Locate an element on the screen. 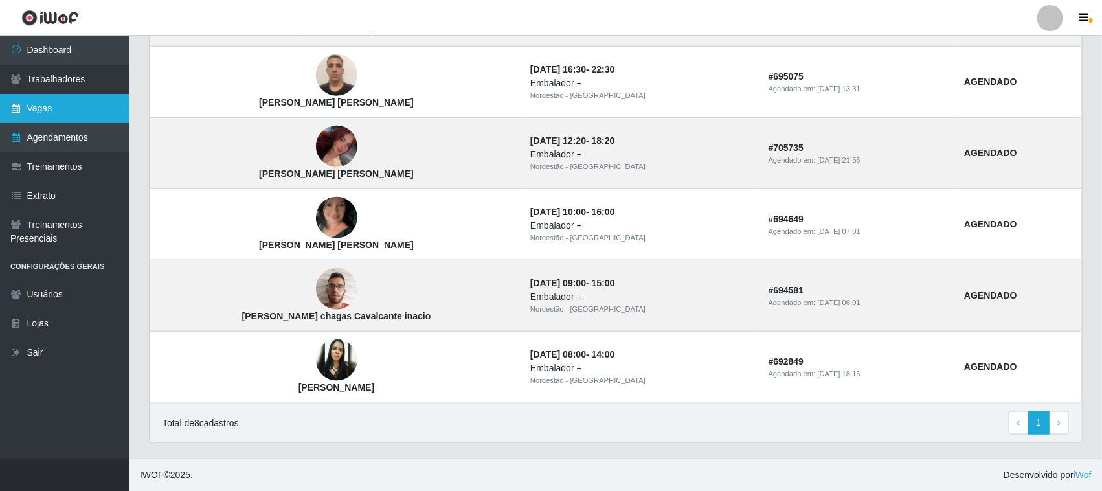 The width and height of the screenshot is (1102, 491). span: © 2025 . is located at coordinates (166, 474).